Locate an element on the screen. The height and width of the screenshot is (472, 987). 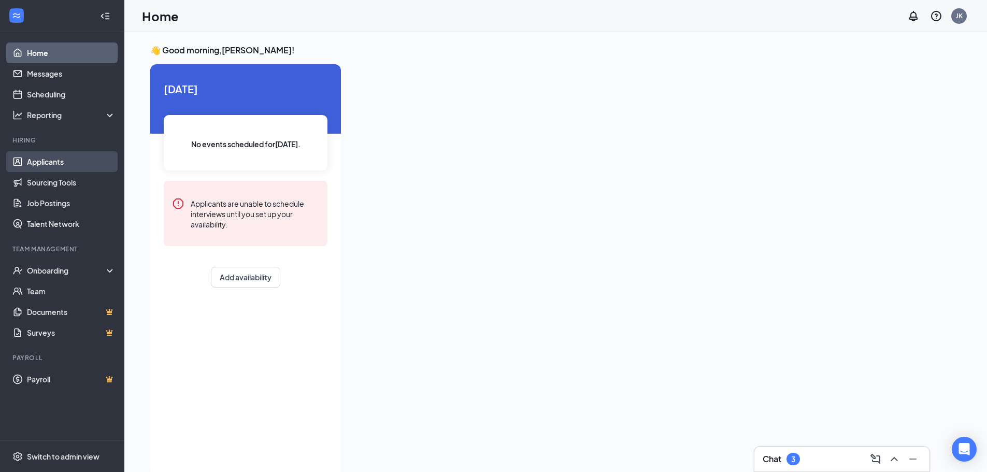
svg: ChevronUp is located at coordinates (894, 459).